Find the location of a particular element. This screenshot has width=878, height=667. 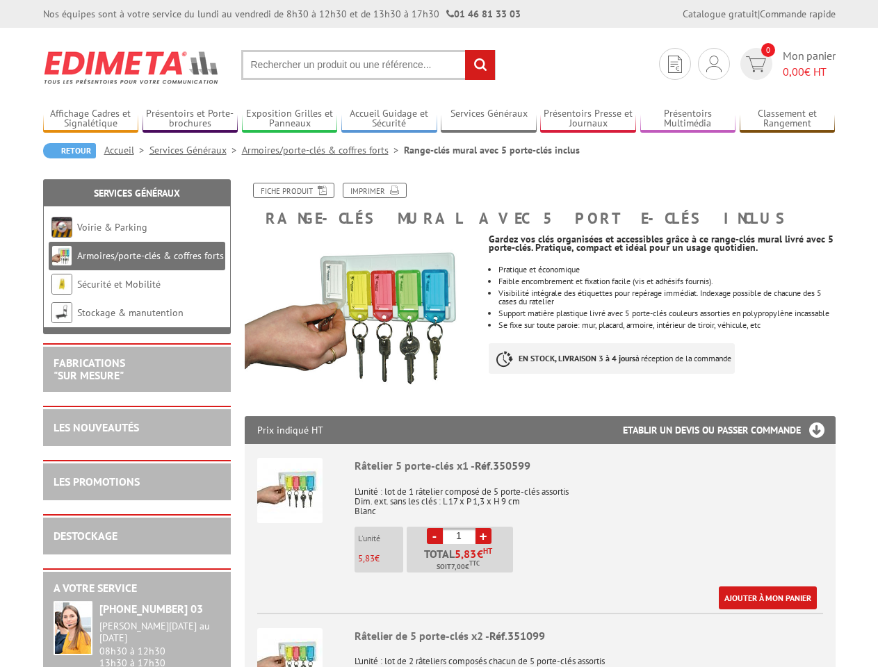

img: Sécurité et Mobilité is located at coordinates (62, 284).